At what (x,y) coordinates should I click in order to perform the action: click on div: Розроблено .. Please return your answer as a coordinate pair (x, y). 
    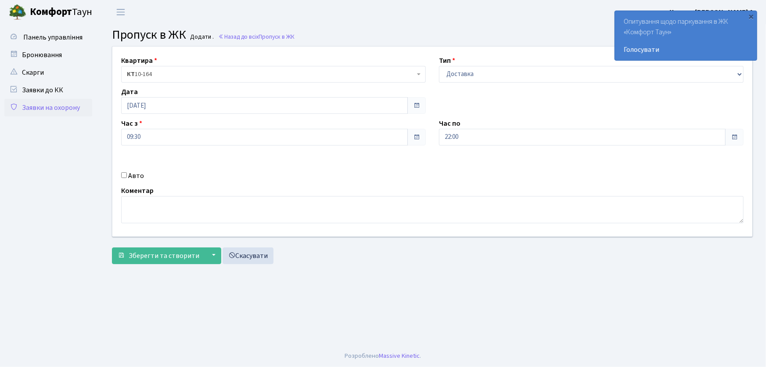
    Looking at the image, I should click on (383, 356).